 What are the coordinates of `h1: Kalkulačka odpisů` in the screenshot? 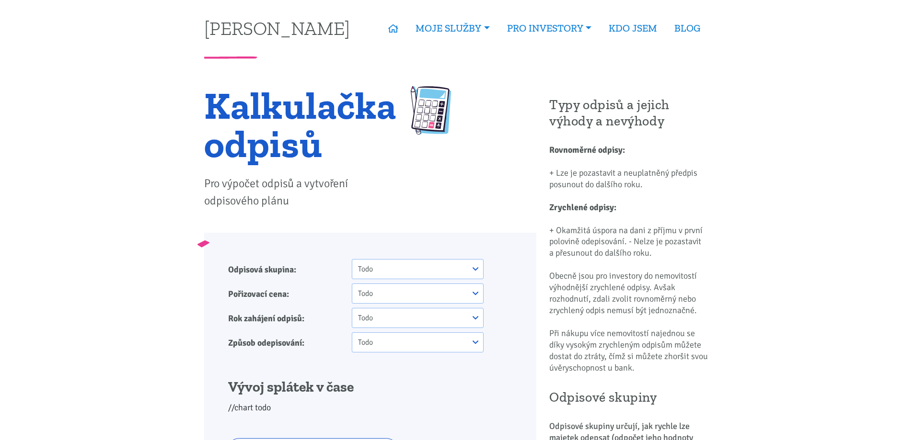 It's located at (300, 125).